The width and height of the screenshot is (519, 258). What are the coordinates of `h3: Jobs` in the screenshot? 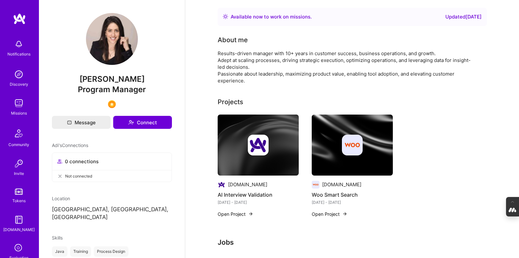 It's located at (352, 242).